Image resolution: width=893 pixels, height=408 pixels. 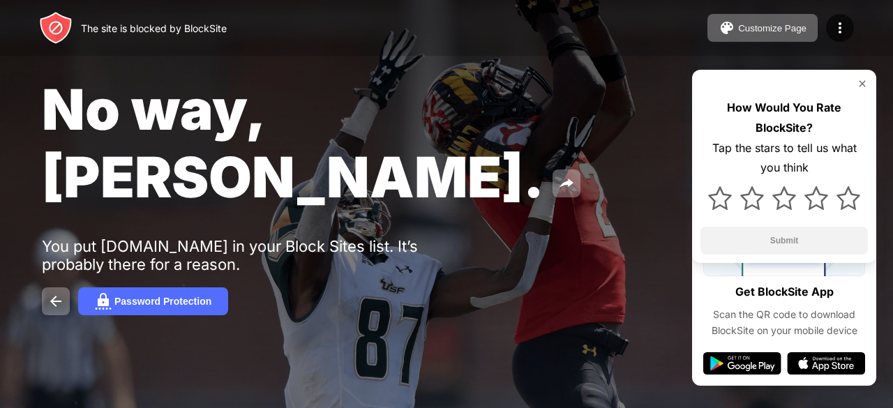 I want to click on img: header-logo.svg, so click(x=56, y=28).